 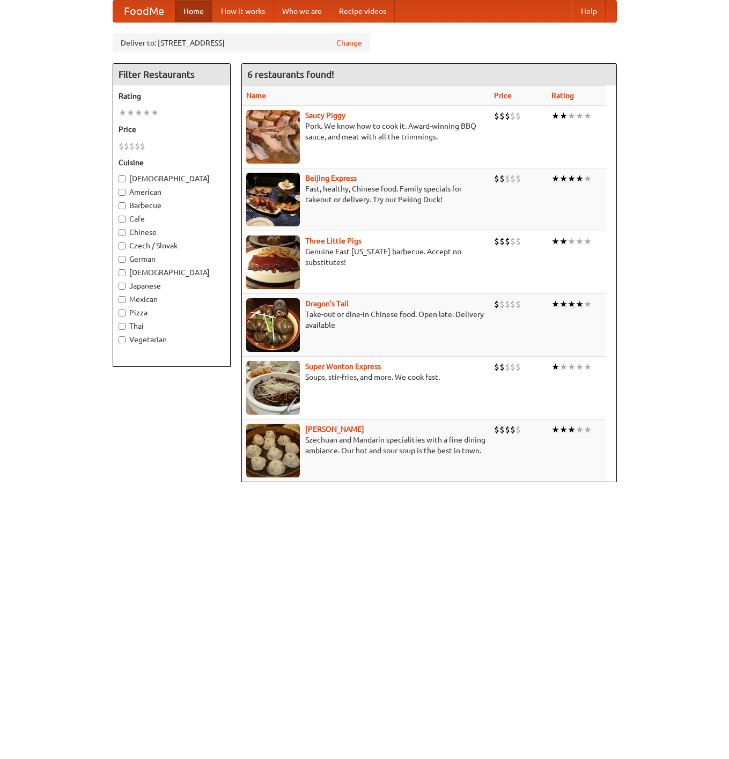 What do you see at coordinates (122, 259) in the screenshot?
I see `input: German` at bounding box center [122, 259].